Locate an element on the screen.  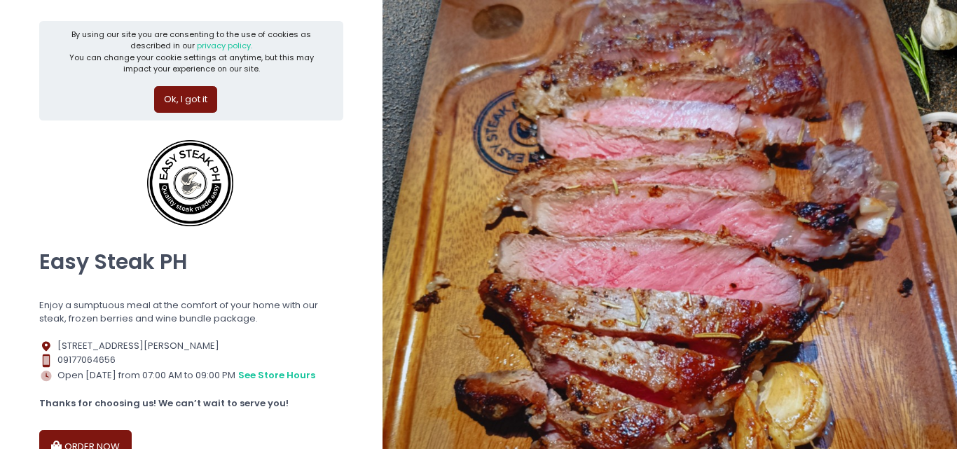
a: privacy policy. is located at coordinates (224, 46).